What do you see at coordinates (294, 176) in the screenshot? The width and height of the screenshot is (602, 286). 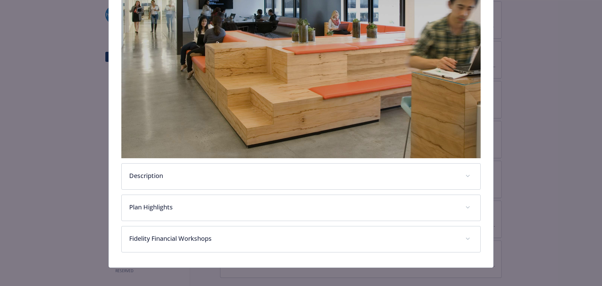 I see `p: Description` at bounding box center [294, 176].